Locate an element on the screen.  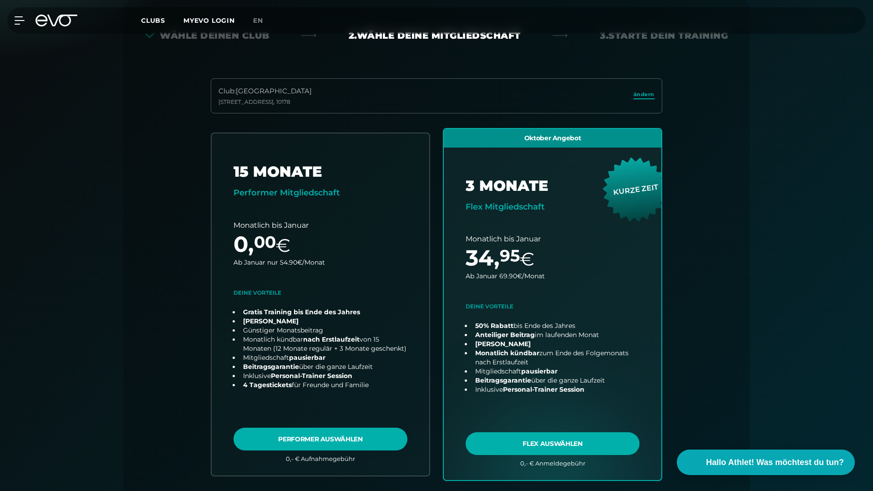
a: Clubs is located at coordinates (162, 20).